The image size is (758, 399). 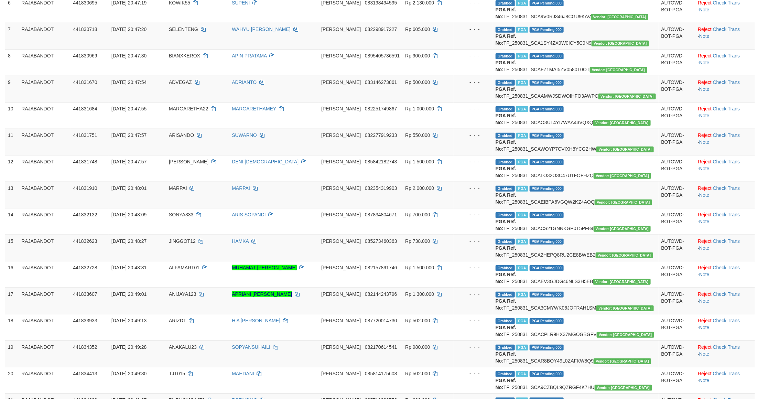 What do you see at coordinates (12, 248) in the screenshot?
I see `td: 15` at bounding box center [12, 248].